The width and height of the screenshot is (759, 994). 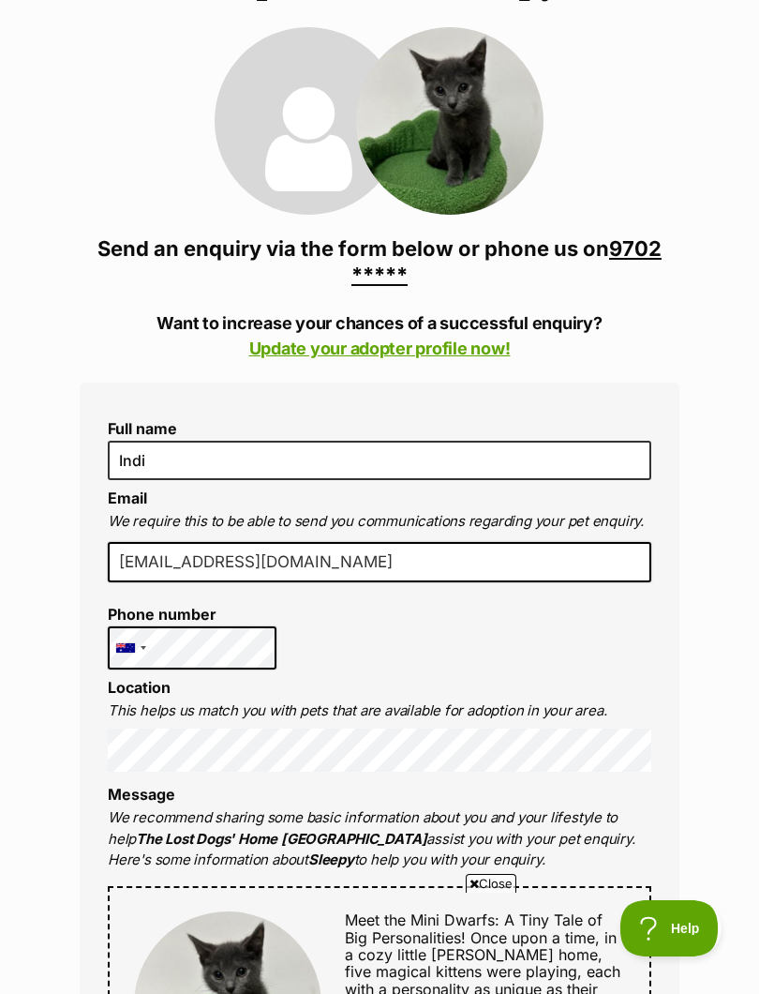 What do you see at coordinates (139, 687) in the screenshot?
I see `label: Location` at bounding box center [139, 687].